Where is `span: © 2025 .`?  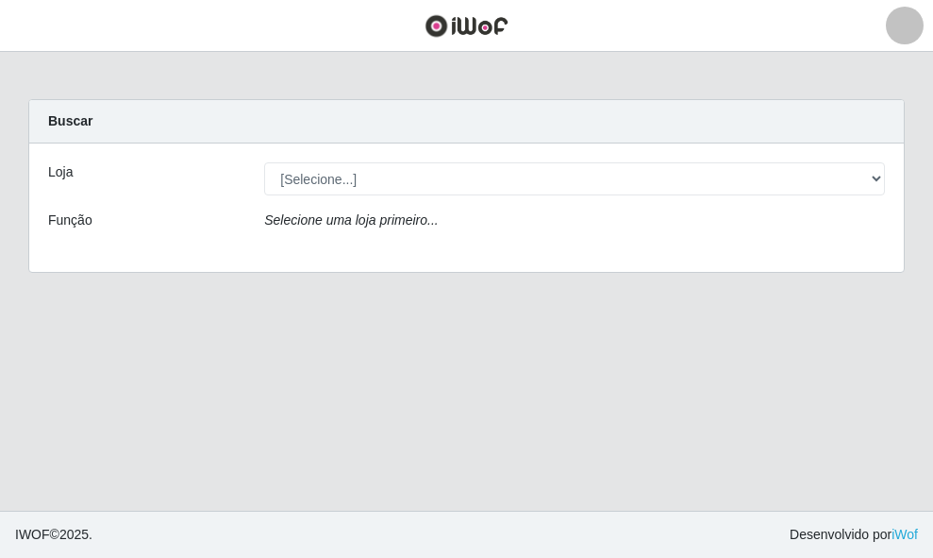 span: © 2025 . is located at coordinates (54, 534).